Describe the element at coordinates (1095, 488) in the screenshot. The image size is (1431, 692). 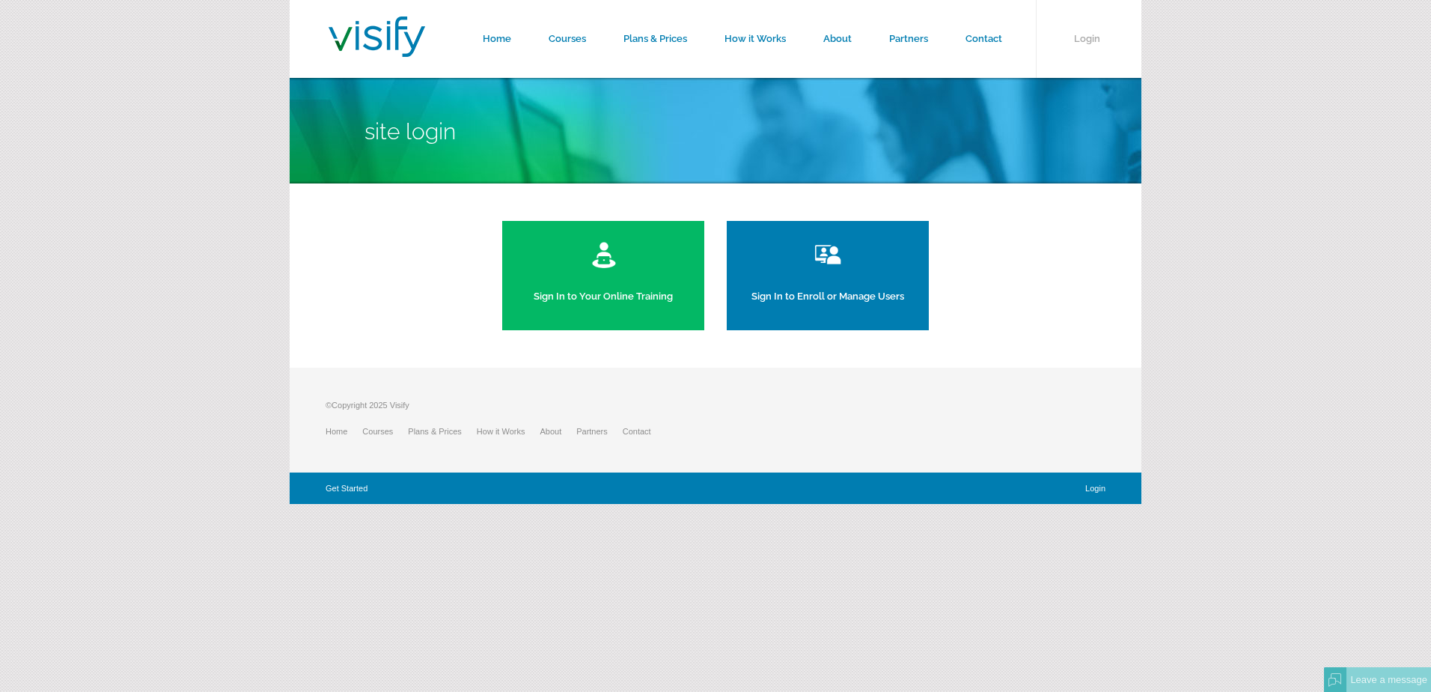
I see `a: Login` at that location.